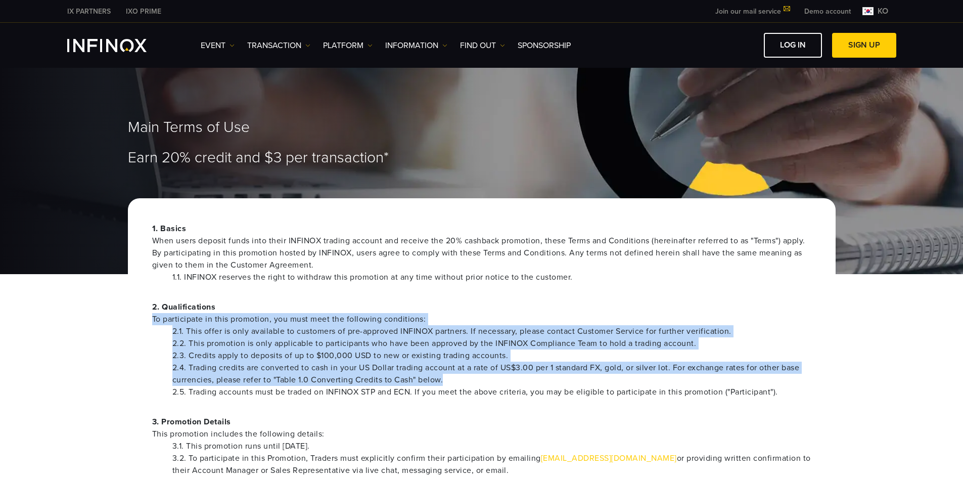  I want to click on a: Find out, so click(482, 46).